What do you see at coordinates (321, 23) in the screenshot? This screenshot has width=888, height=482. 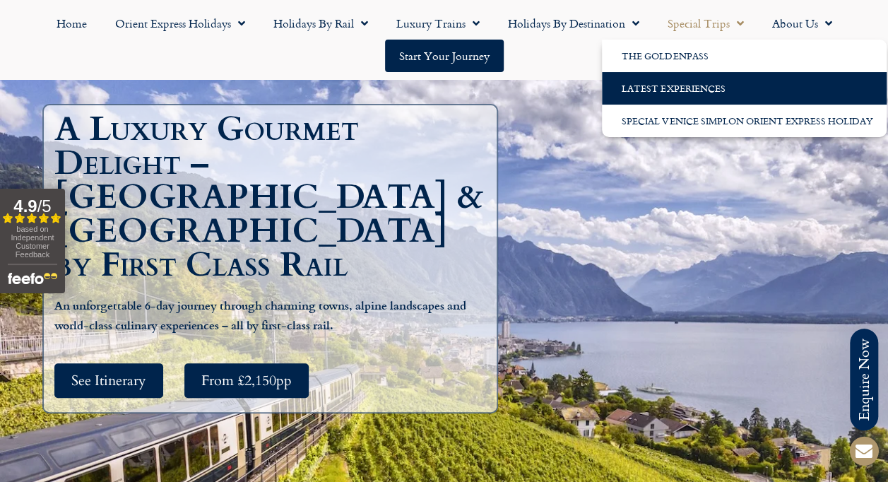 I see `a: Holidays by Rail` at bounding box center [321, 23].